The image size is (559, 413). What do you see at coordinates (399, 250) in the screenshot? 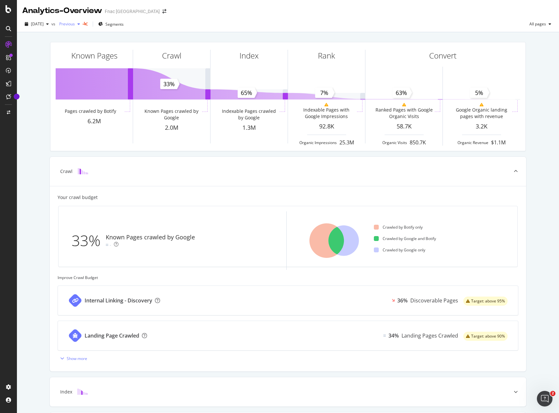
I see `div: Crawled by Google only` at bounding box center [399, 250].